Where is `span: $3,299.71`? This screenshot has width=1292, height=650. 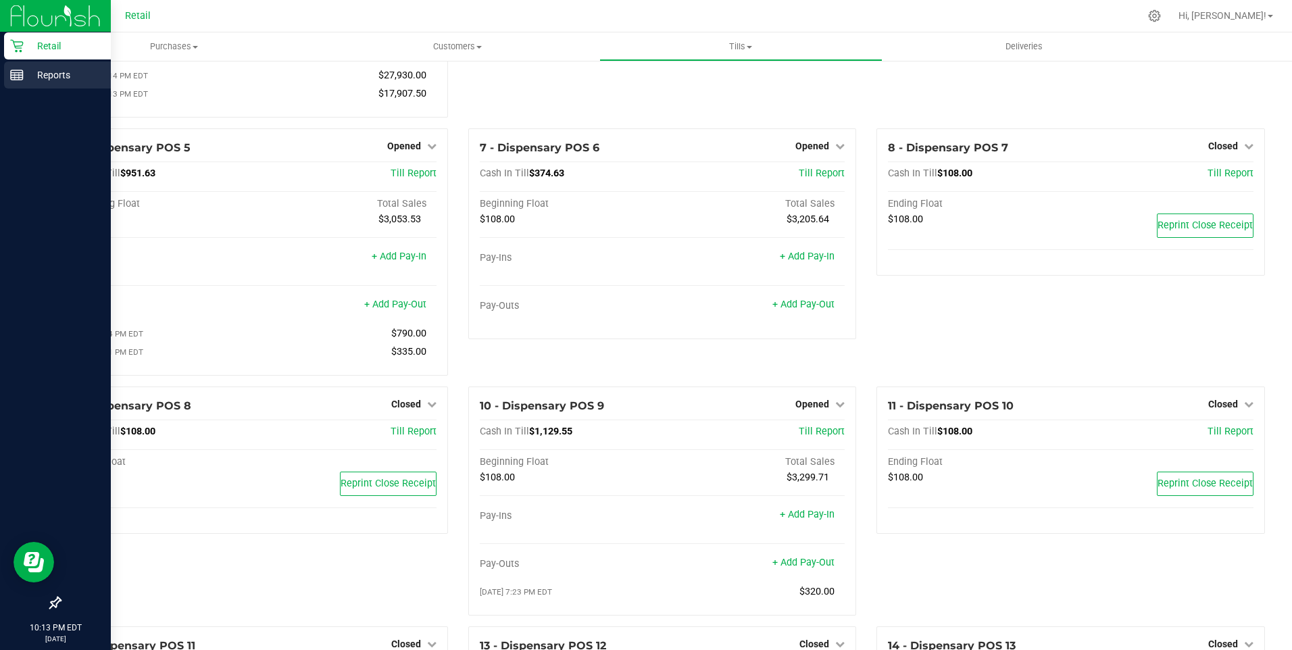 span: $3,299.71 is located at coordinates (808, 477).